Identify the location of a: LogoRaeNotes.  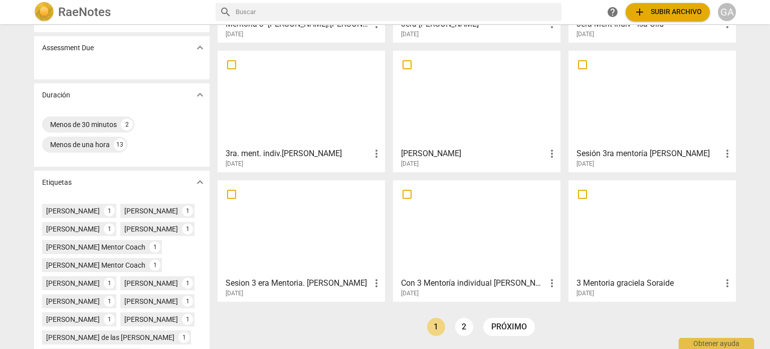
(121, 12).